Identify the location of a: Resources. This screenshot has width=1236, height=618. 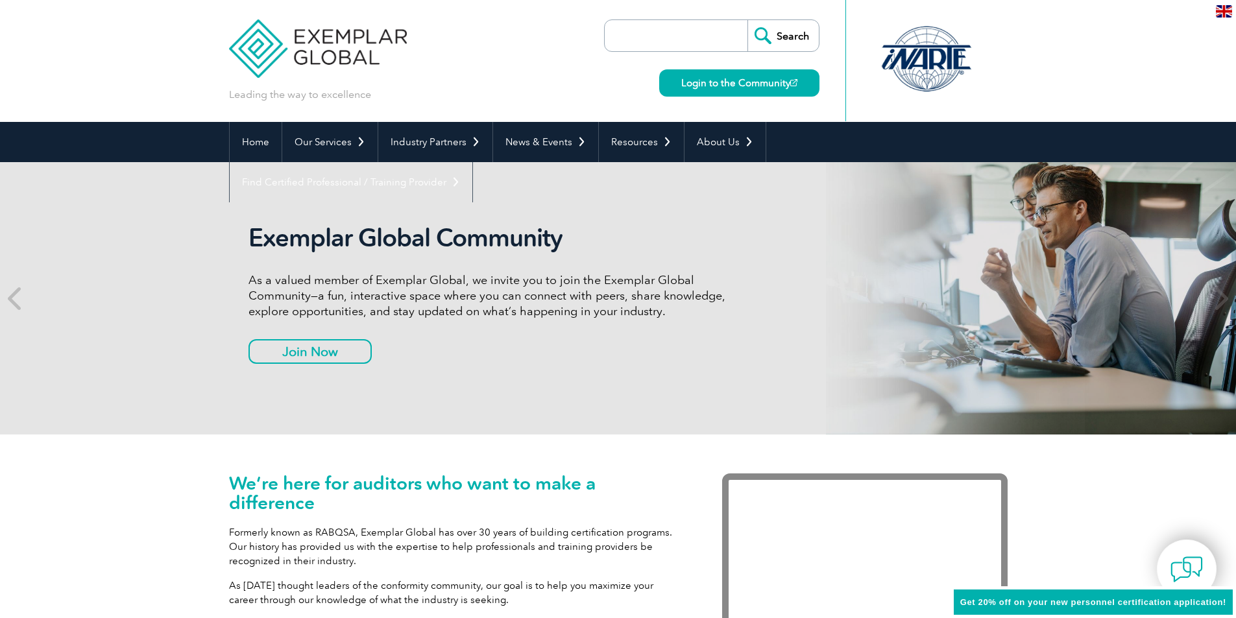
(641, 142).